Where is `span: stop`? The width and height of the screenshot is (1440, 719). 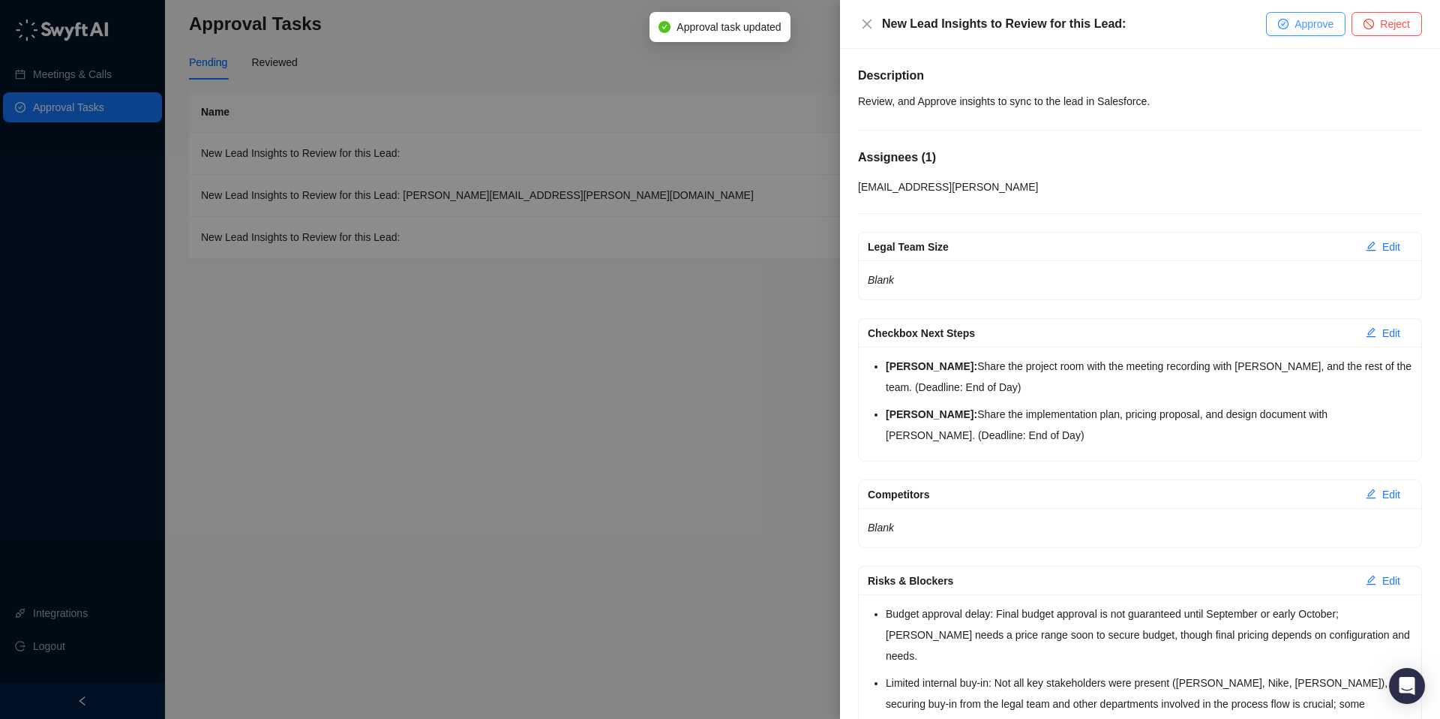
span: stop is located at coordinates (1369, 24).